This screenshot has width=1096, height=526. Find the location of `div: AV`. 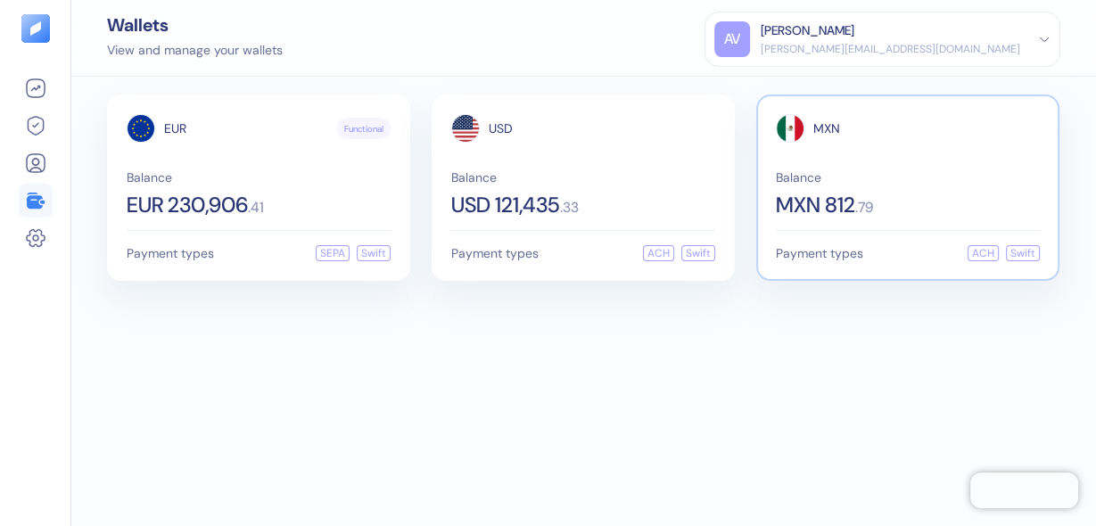

div: AV is located at coordinates (732, 39).